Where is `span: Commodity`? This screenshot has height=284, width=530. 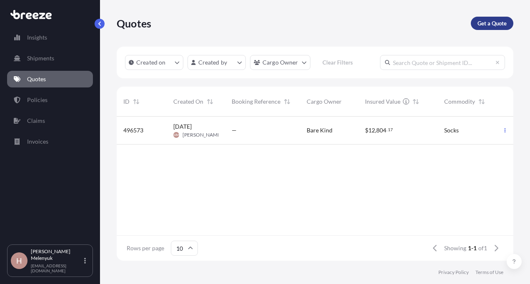 span: Commodity is located at coordinates (460, 102).